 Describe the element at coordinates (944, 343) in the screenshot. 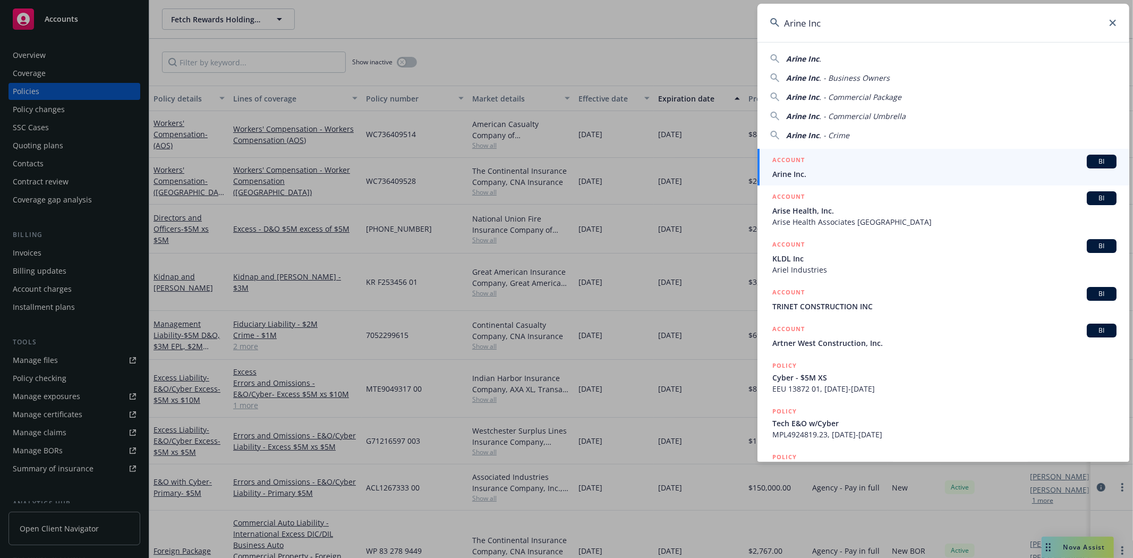

I see `span: Artner West Construction, Inc.` at that location.